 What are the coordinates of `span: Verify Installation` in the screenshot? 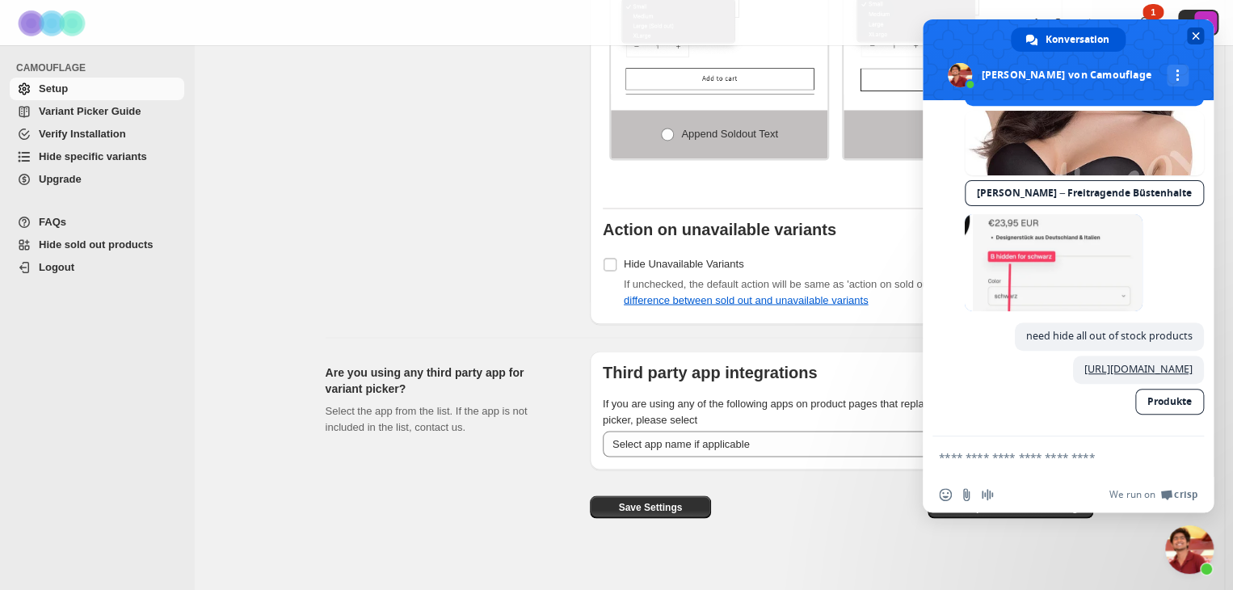 It's located at (82, 133).